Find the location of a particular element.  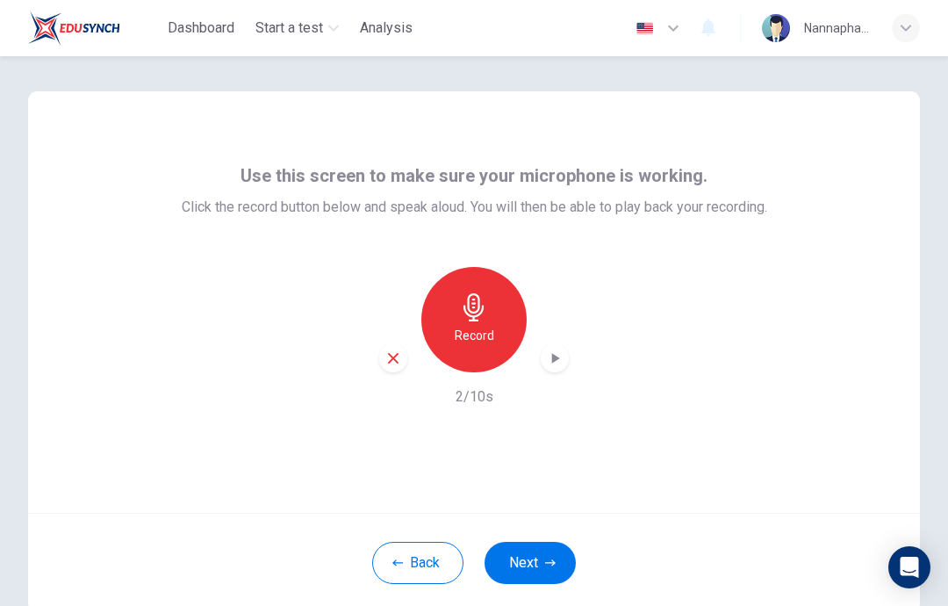

button: Record is located at coordinates (474, 320).